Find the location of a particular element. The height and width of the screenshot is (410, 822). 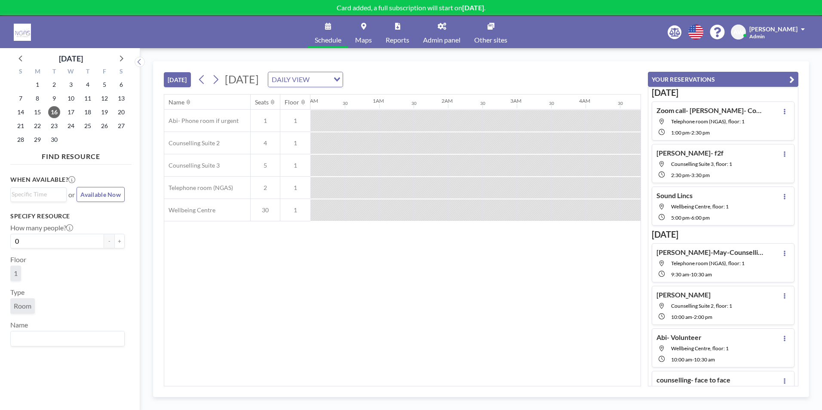

span: Abi- Phone room if urgent is located at coordinates (201, 121).